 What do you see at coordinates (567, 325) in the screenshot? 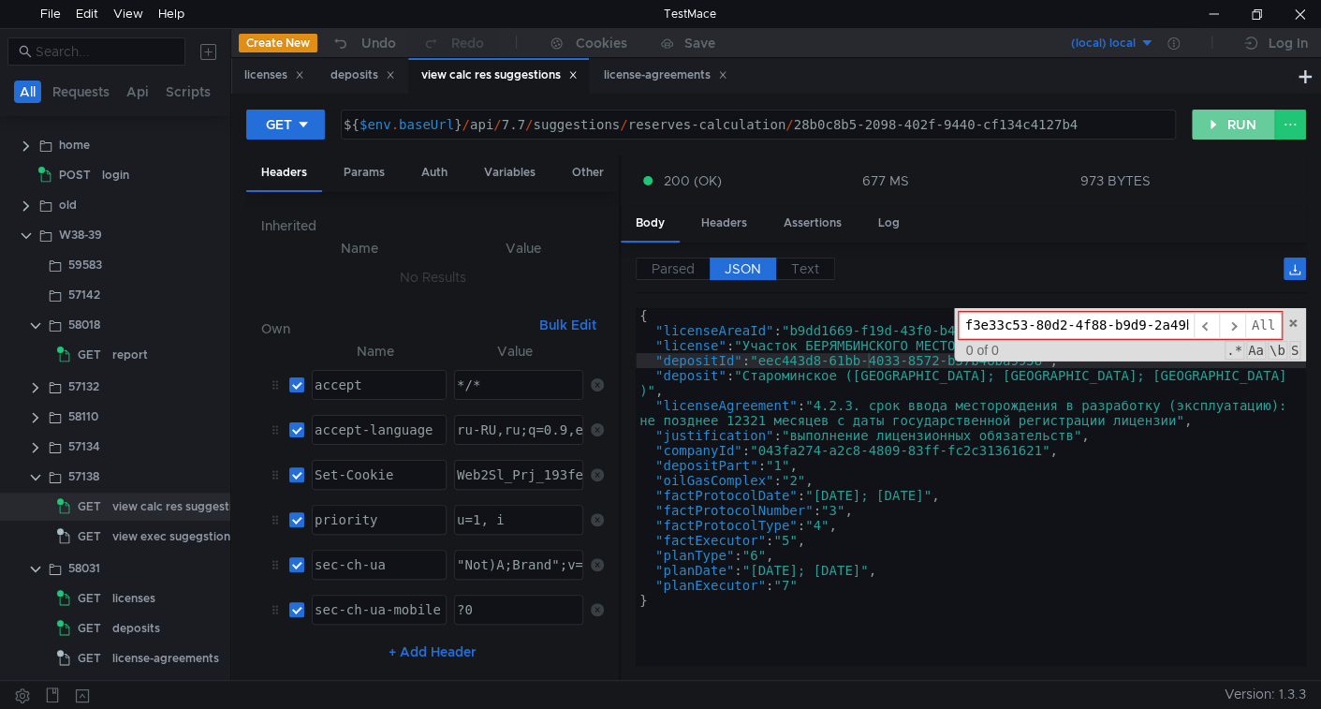
I see `button: Bulk Edit` at bounding box center [567, 325].